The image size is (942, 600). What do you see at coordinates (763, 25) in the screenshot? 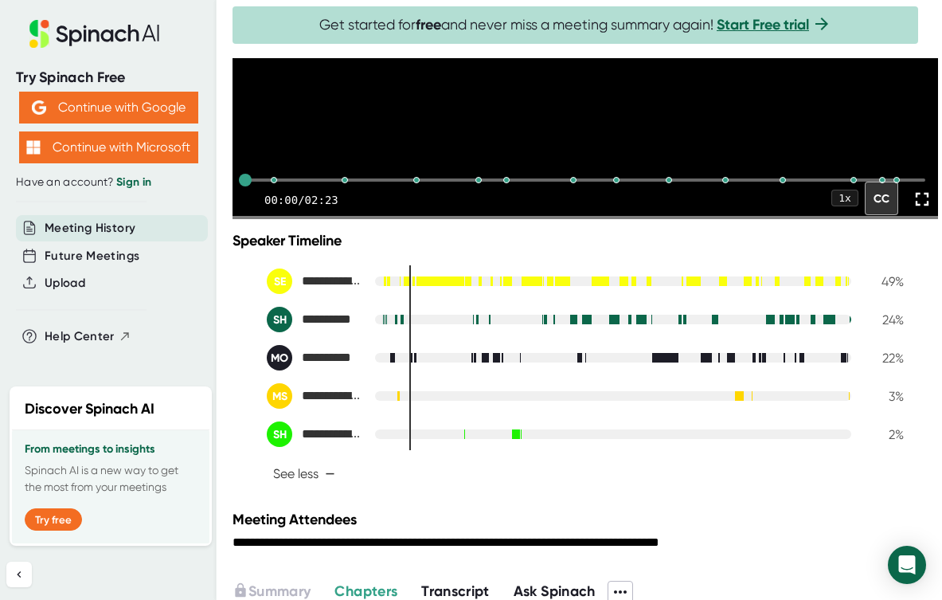
I see `a: Start Free trial` at bounding box center [763, 25].